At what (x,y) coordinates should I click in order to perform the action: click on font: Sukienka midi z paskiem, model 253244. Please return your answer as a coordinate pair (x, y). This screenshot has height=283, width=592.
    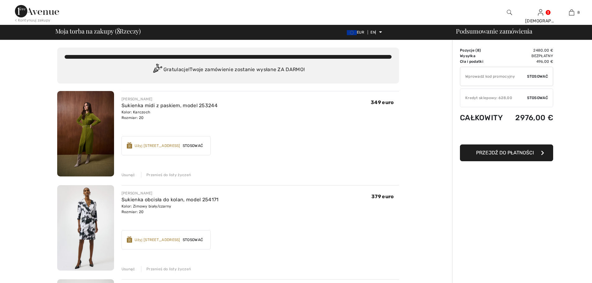
    Looking at the image, I should click on (169, 105).